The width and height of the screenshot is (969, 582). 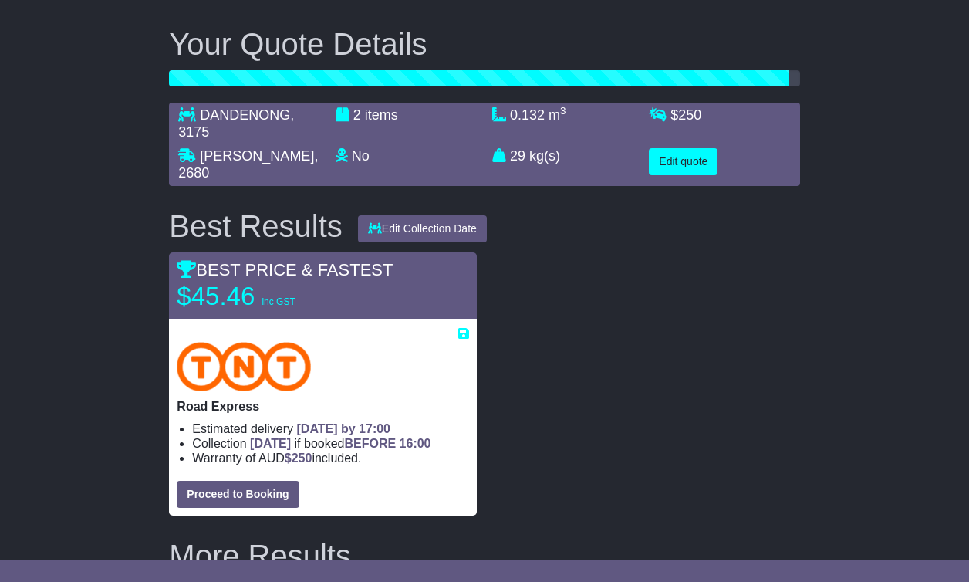 What do you see at coordinates (245, 115) in the screenshot?
I see `span: DANDENONG` at bounding box center [245, 115].